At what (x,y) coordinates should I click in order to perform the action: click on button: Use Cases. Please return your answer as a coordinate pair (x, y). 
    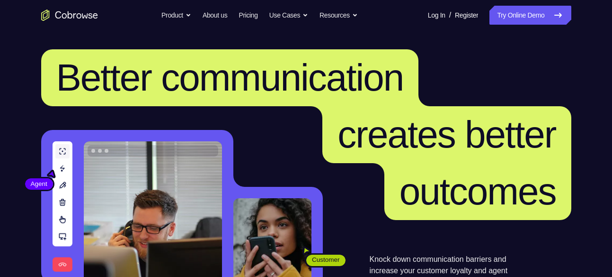
    Looking at the image, I should click on (289, 15).